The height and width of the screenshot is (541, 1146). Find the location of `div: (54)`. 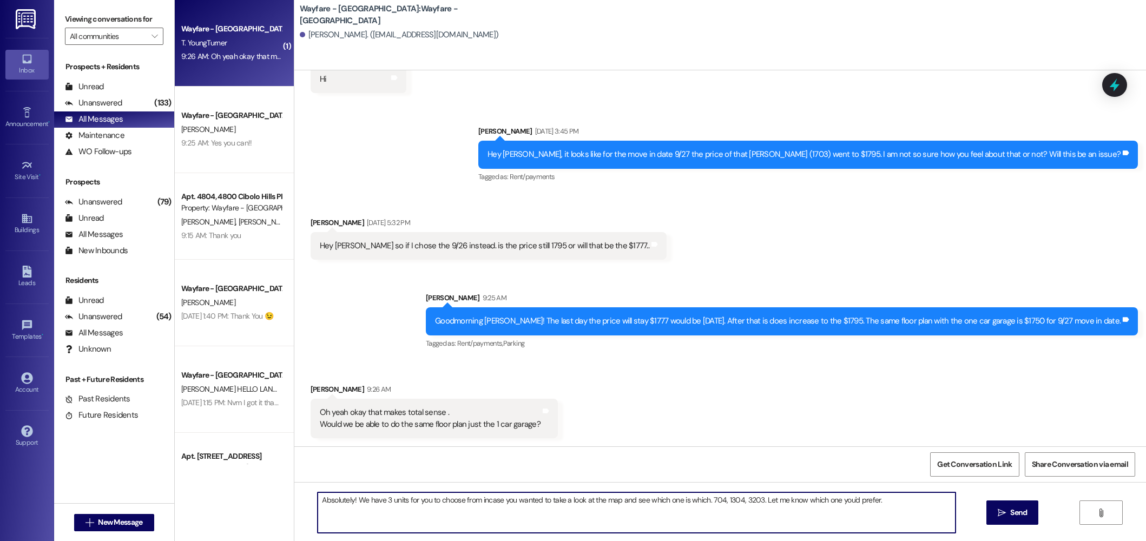

div: (54) is located at coordinates (164, 316).